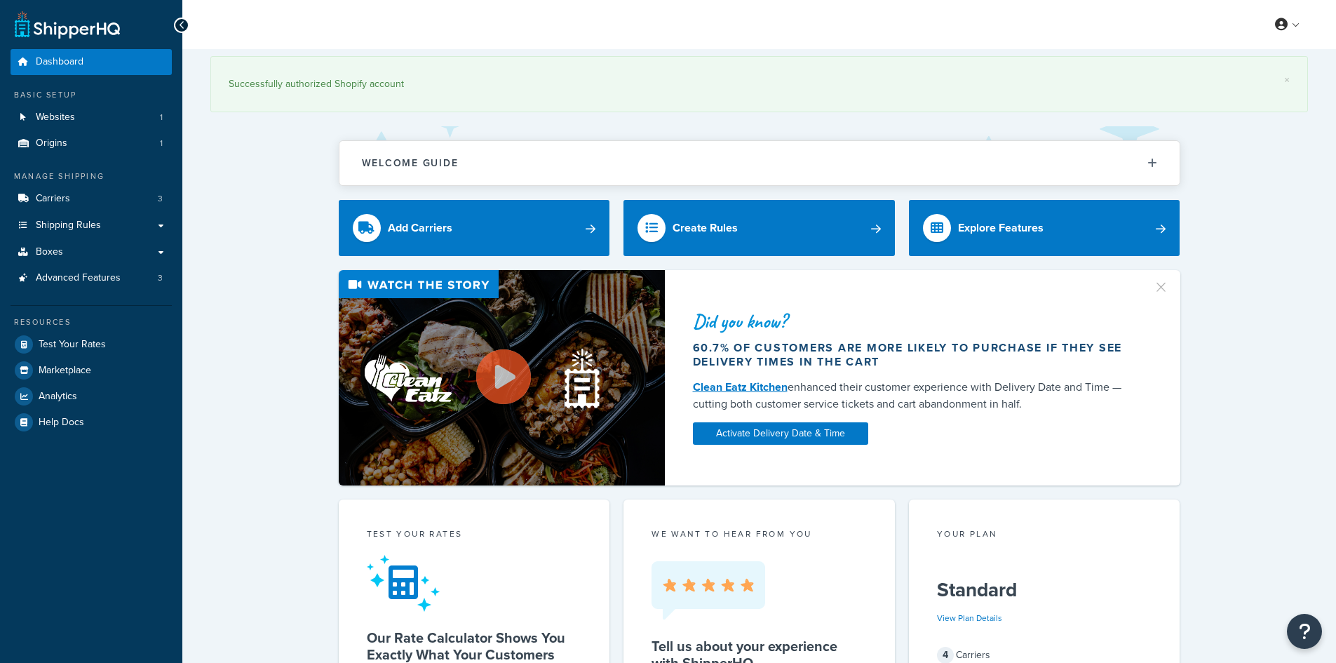 The image size is (1336, 663). What do you see at coordinates (78, 278) in the screenshot?
I see `span: Advanced Features` at bounding box center [78, 278].